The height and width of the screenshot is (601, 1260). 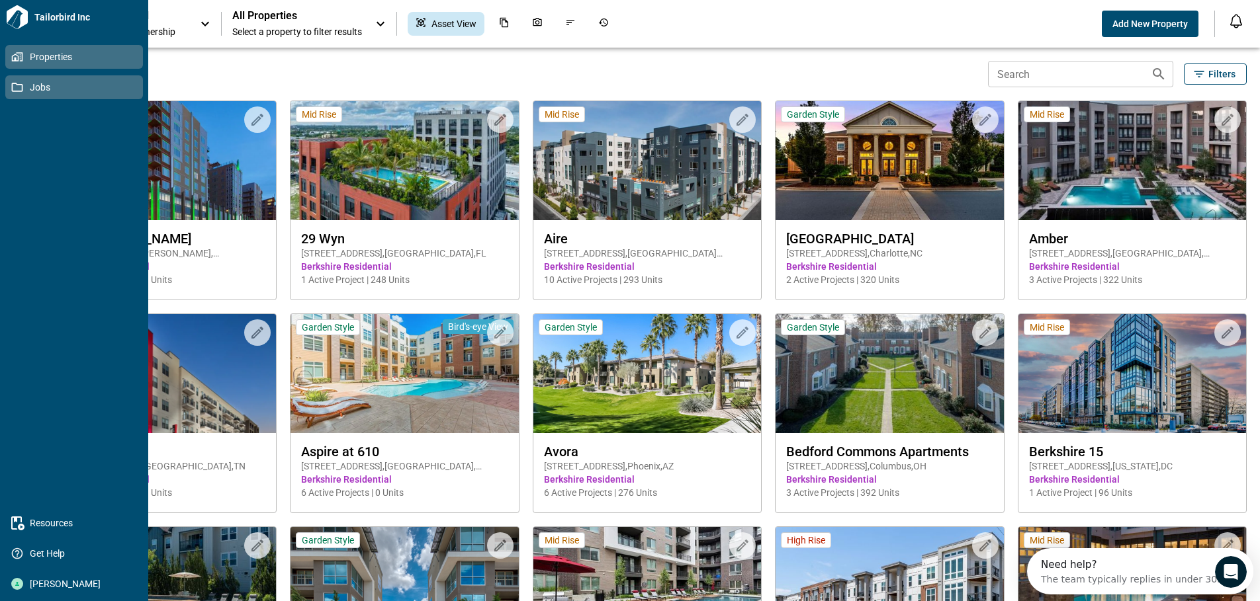 What do you see at coordinates (404, 280) in the screenshot?
I see `span: 1 Active Project | 248 Units` at bounding box center [404, 280].